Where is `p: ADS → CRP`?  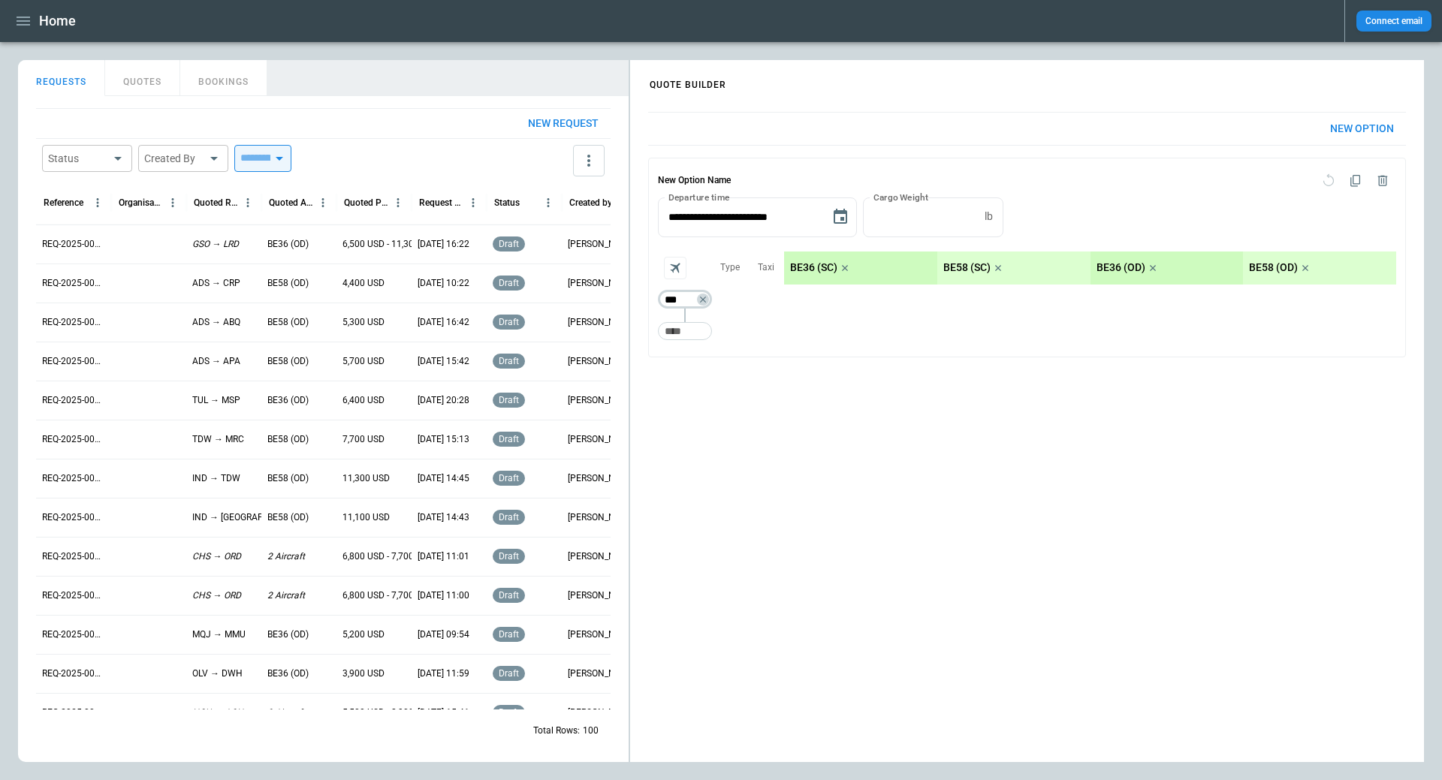
p: ADS → CRP is located at coordinates (216, 283).